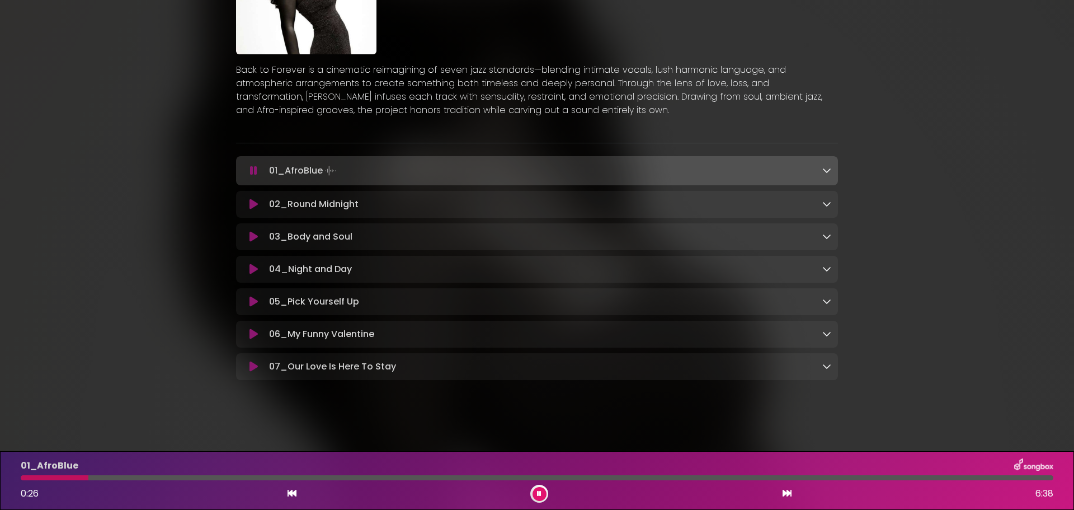  I want to click on p: Back to Forever is a cinematic reimagining of seven jazz standards—blending intimate vocals, lush..., so click(537, 90).